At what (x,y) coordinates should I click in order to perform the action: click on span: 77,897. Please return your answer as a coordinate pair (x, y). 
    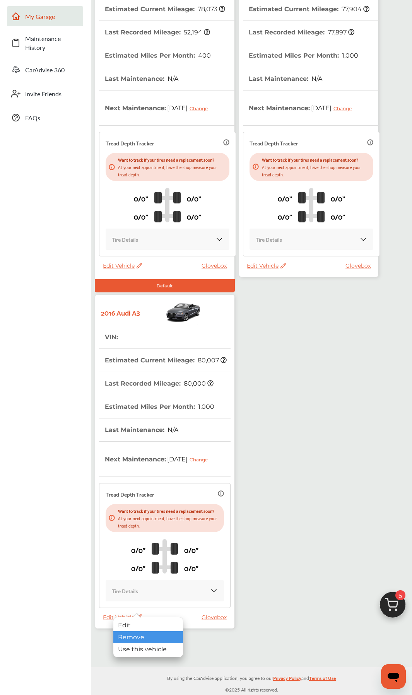
    Looking at the image, I should click on (341, 32).